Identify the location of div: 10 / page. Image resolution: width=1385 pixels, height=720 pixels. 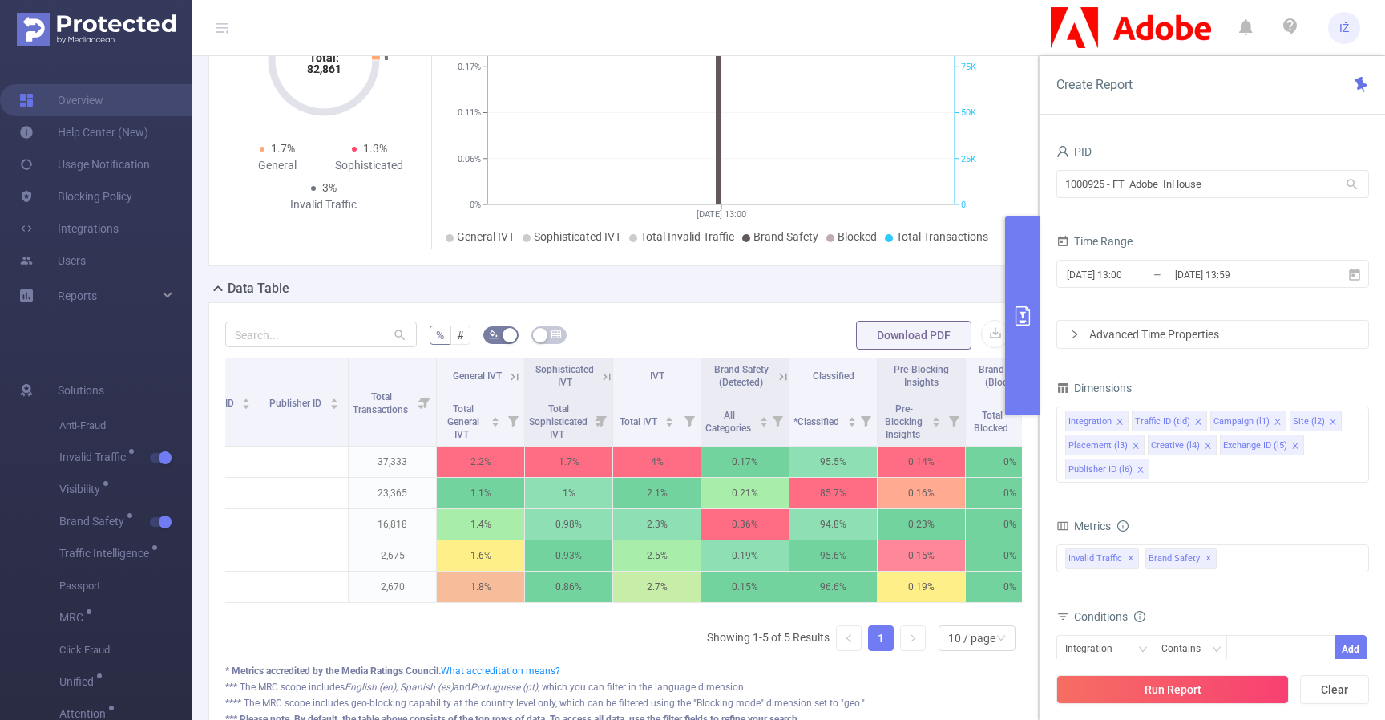
(971, 638).